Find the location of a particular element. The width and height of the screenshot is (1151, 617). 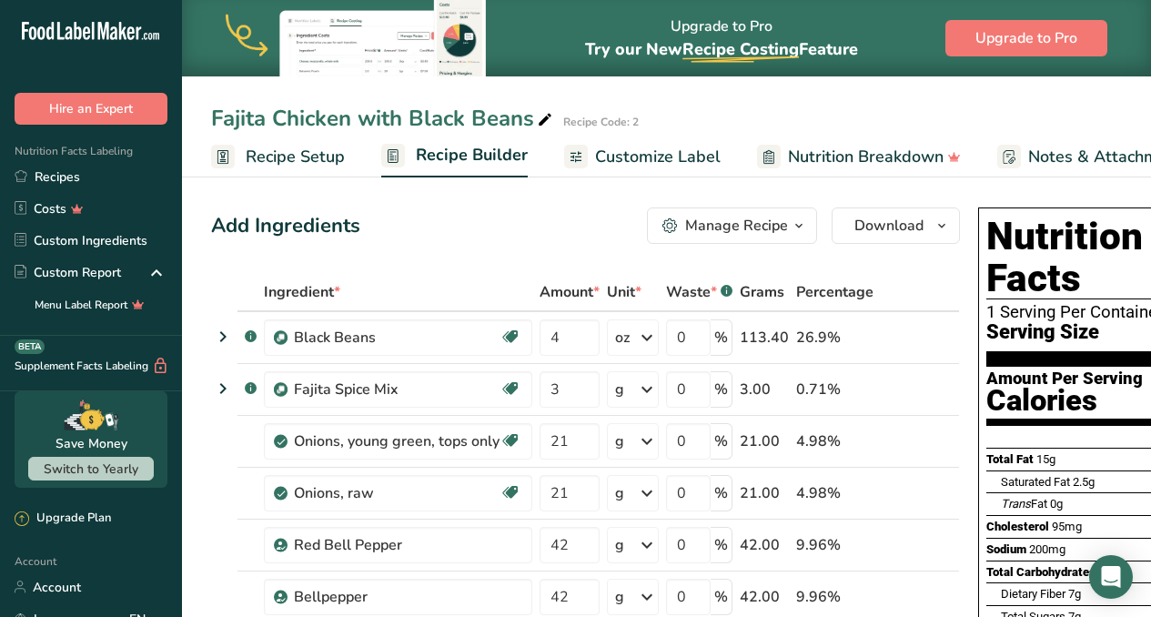

button: Hire an Expert is located at coordinates (91, 108).